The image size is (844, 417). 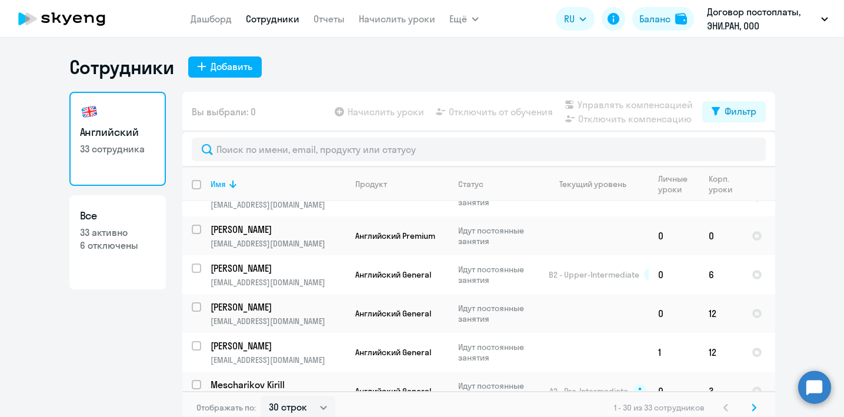 What do you see at coordinates (118, 139) in the screenshot?
I see `a: Английский33 сотрудника` at bounding box center [118, 139].